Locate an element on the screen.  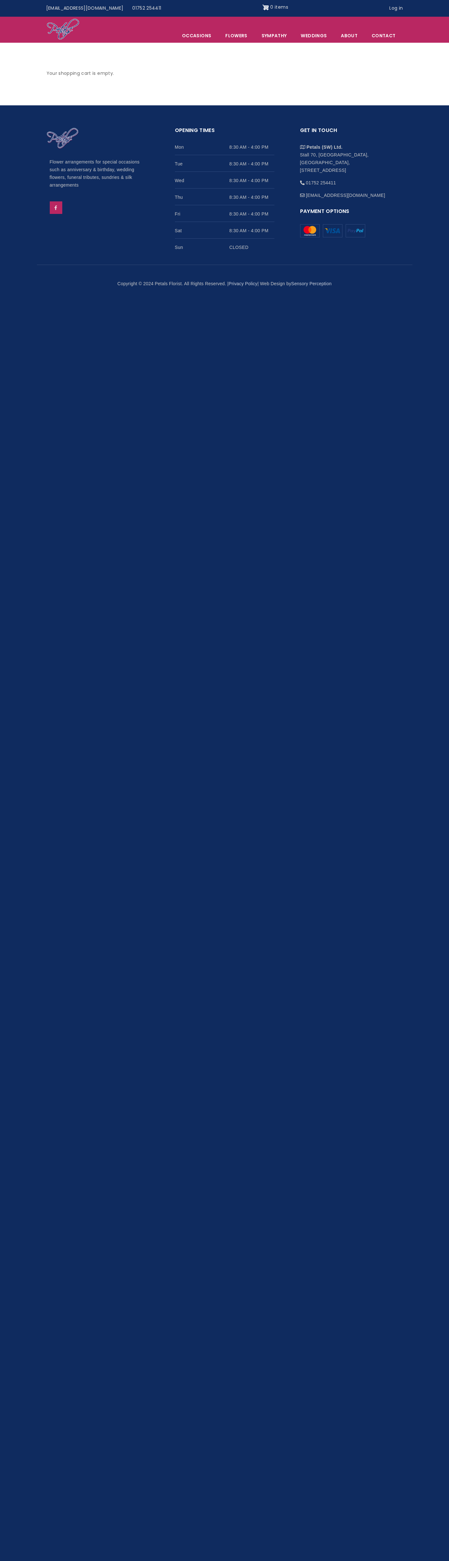
a: Privacy Policy is located at coordinates (243, 284).